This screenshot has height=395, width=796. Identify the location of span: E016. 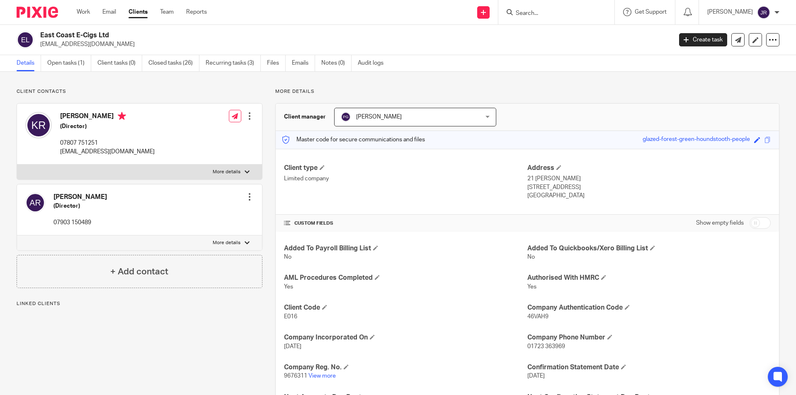
(291, 317).